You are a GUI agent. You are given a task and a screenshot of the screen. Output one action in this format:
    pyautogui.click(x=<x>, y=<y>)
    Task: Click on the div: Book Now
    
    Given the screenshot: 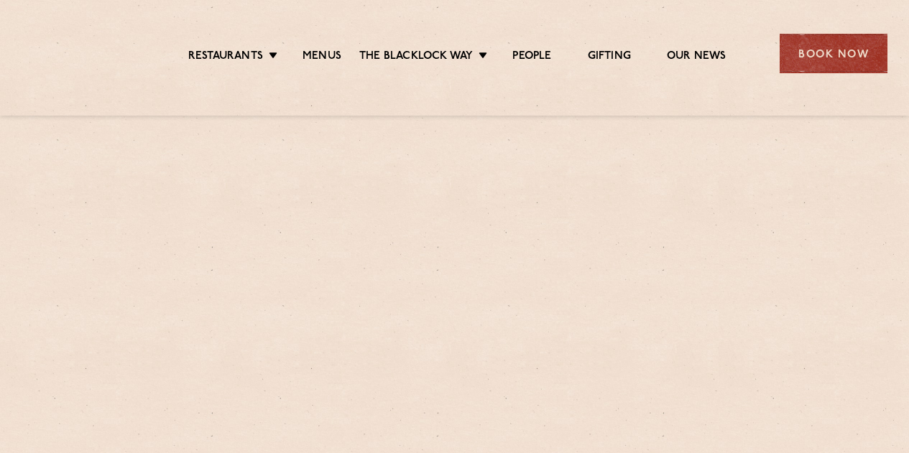 What is the action you would take?
    pyautogui.click(x=833, y=53)
    